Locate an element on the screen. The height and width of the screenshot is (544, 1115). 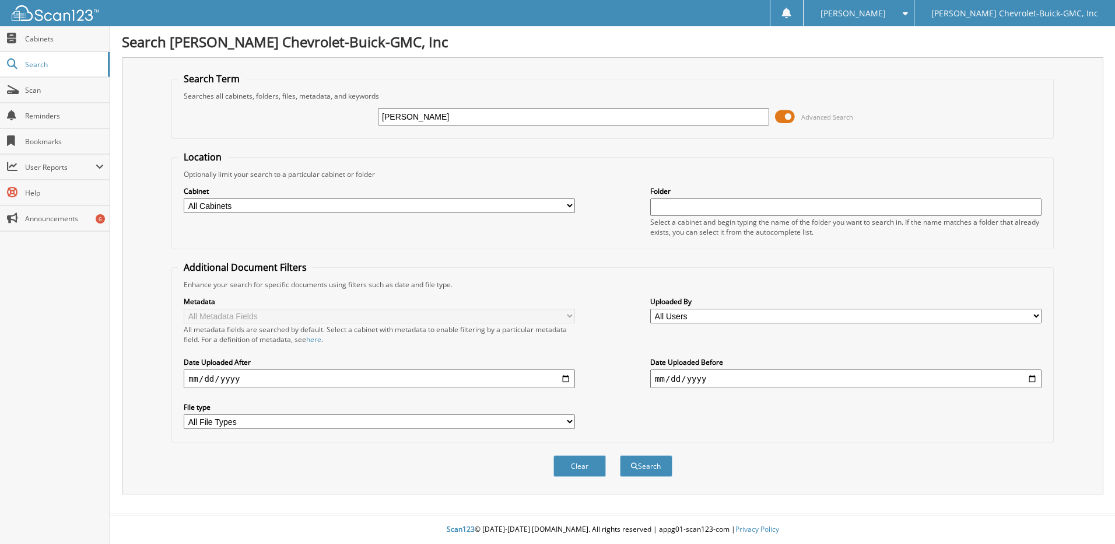
label: Folder is located at coordinates (846, 191).